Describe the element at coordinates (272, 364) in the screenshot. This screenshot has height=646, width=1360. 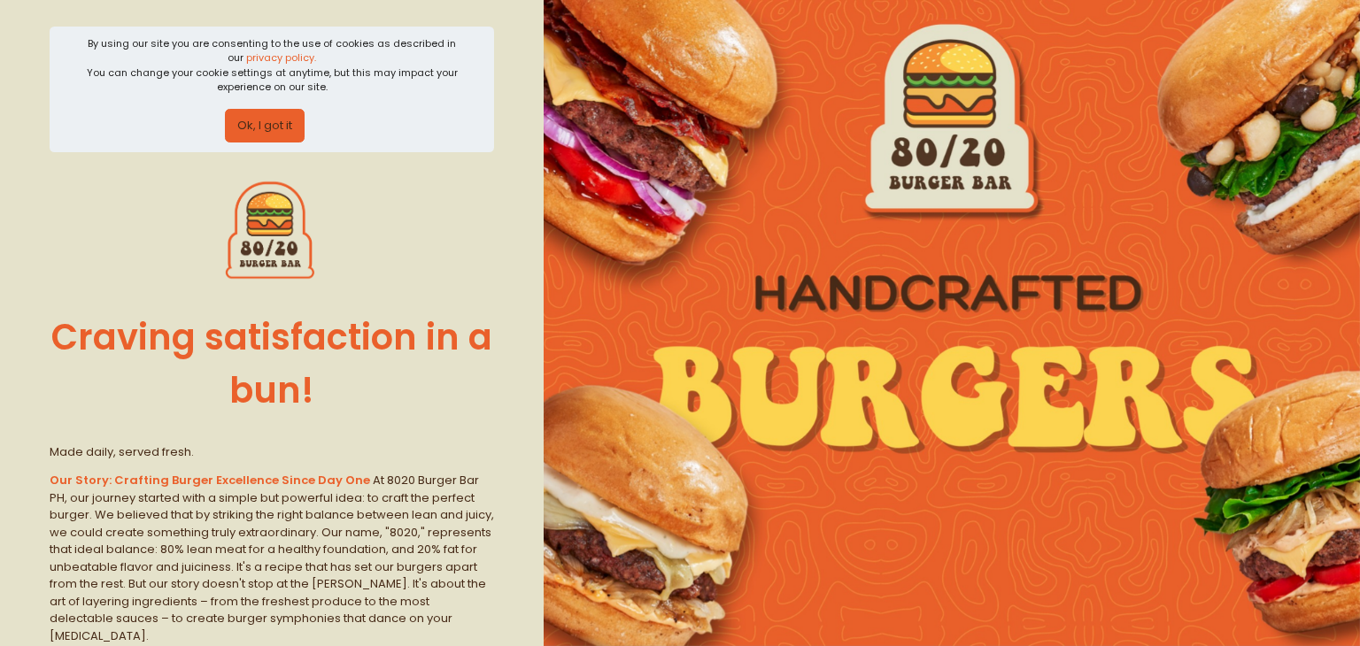
I see `div: Craving satisfaction in a bun!` at that location.